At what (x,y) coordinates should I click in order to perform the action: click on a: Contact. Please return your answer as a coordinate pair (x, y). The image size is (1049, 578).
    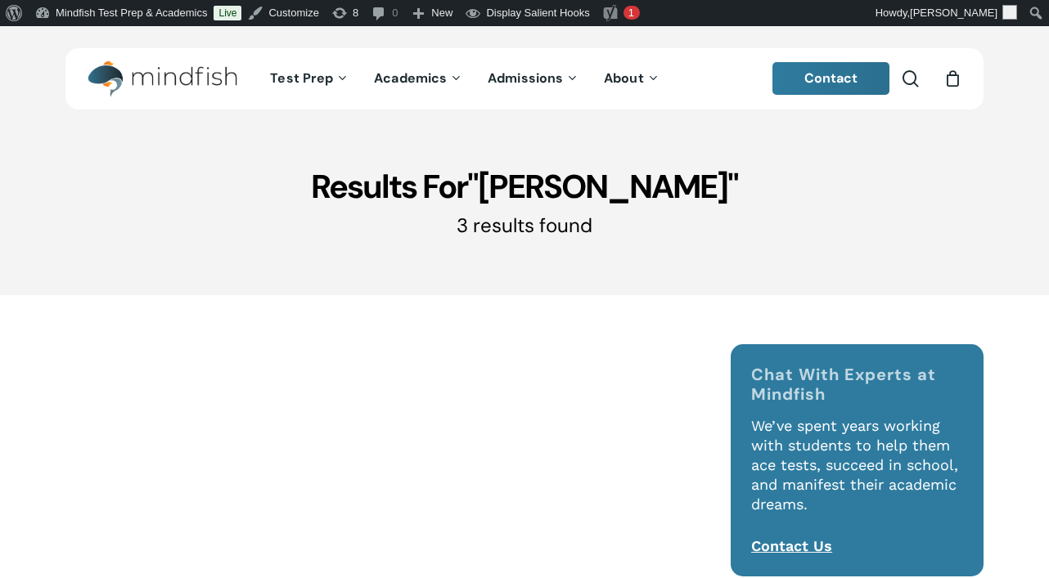
    Looking at the image, I should click on (831, 79).